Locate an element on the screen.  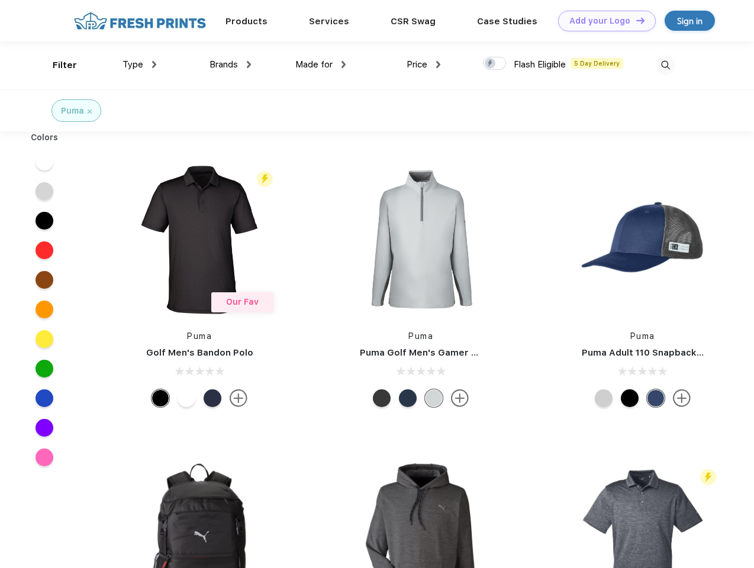
div: Bright White is located at coordinates (186, 398).